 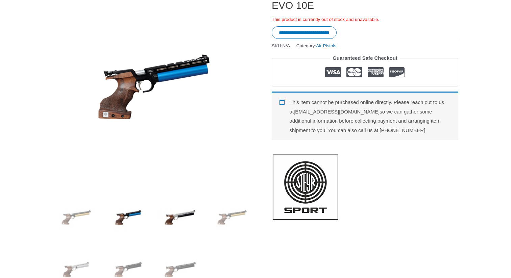 I want to click on a: Steyr Sport, so click(x=305, y=187).